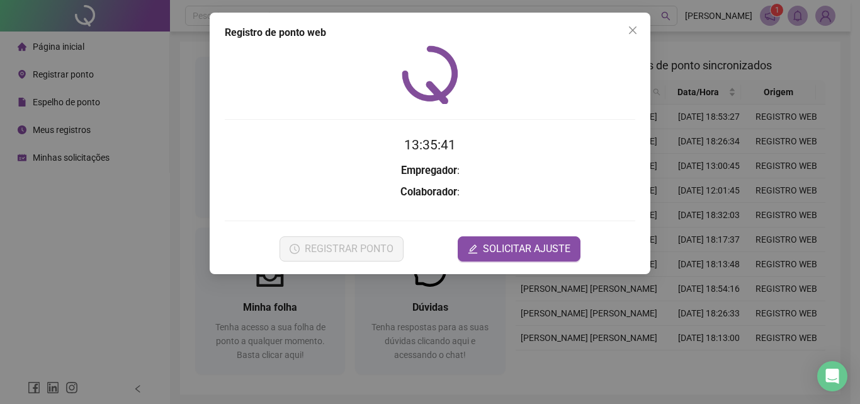 The image size is (860, 404). I want to click on span: SOLICITAR AJUSTE, so click(526, 249).